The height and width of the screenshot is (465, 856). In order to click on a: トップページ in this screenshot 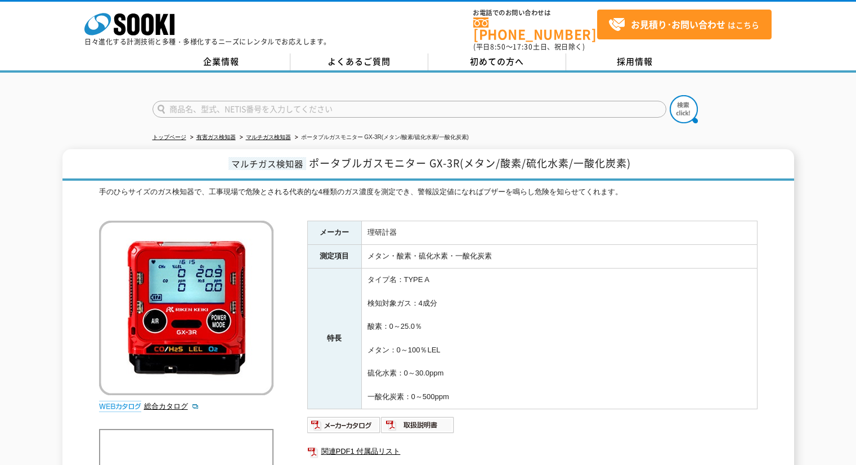, I will do `click(169, 137)`.